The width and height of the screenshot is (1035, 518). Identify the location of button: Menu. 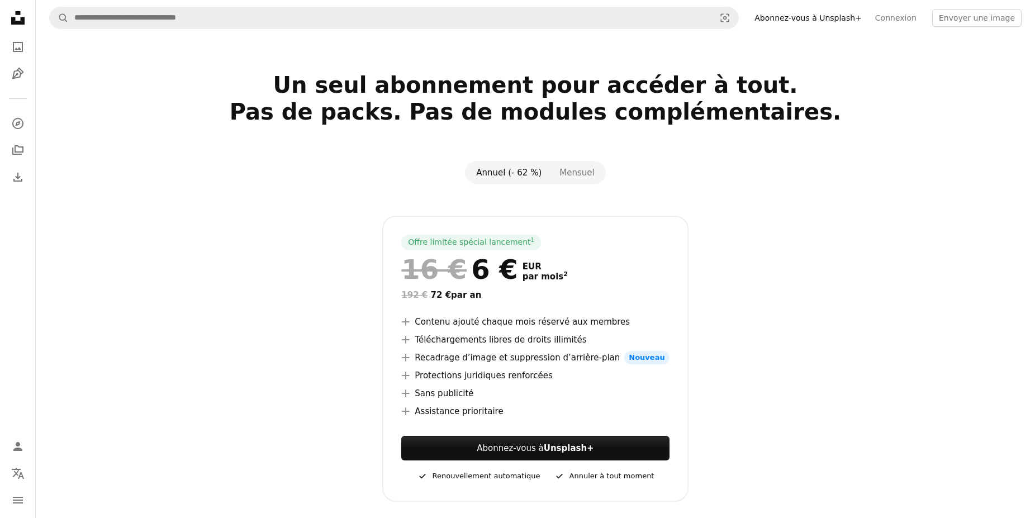
(18, 500).